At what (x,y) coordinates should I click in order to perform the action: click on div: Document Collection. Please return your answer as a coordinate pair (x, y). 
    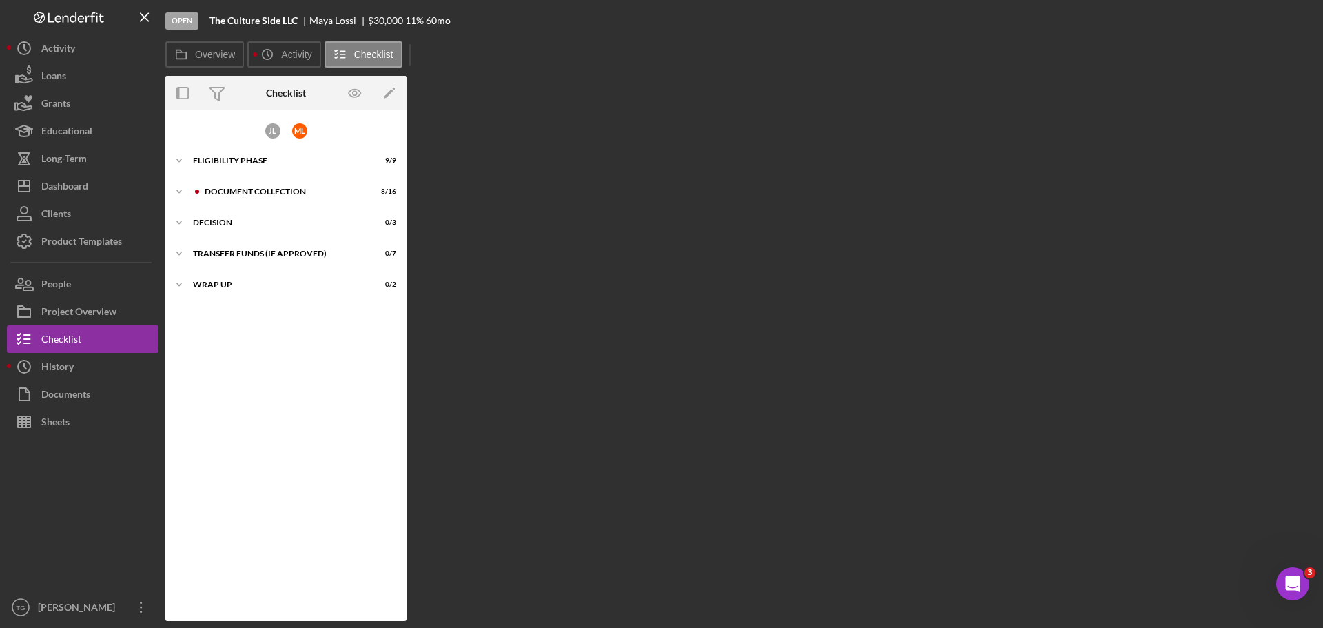
    Looking at the image, I should click on (283, 192).